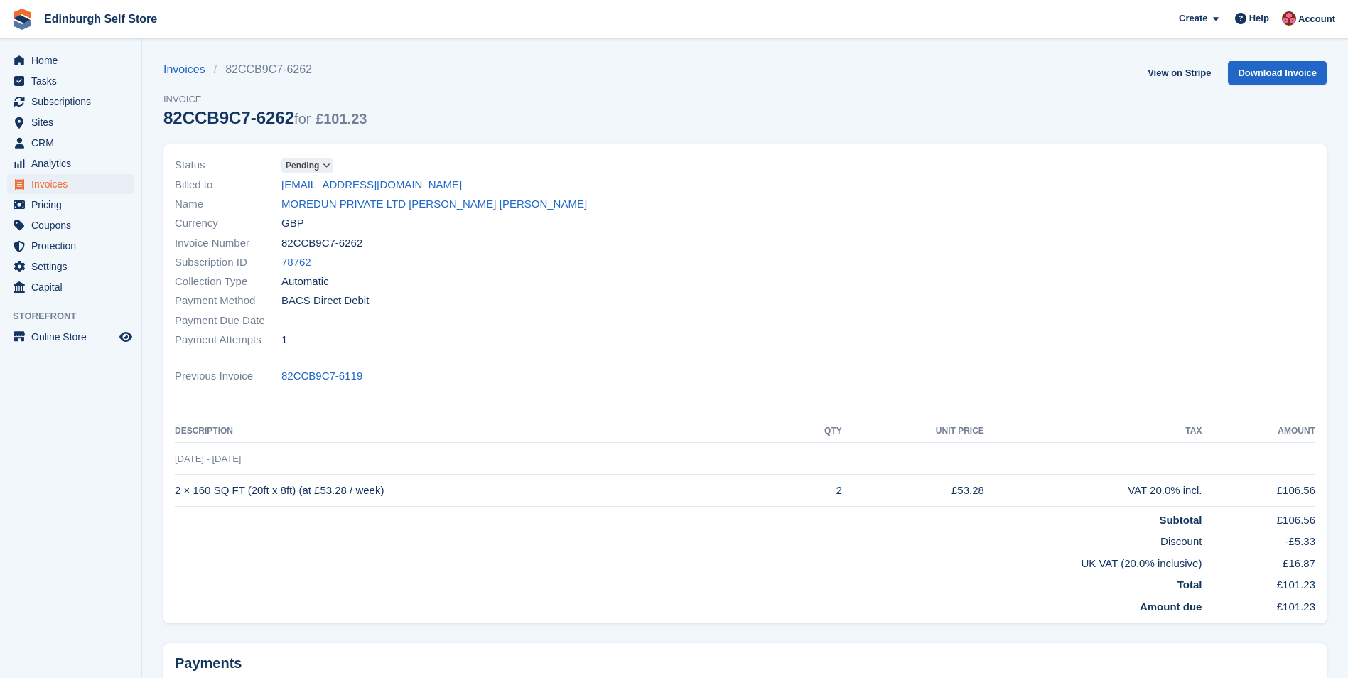 The height and width of the screenshot is (678, 1348). I want to click on span: Protection, so click(74, 246).